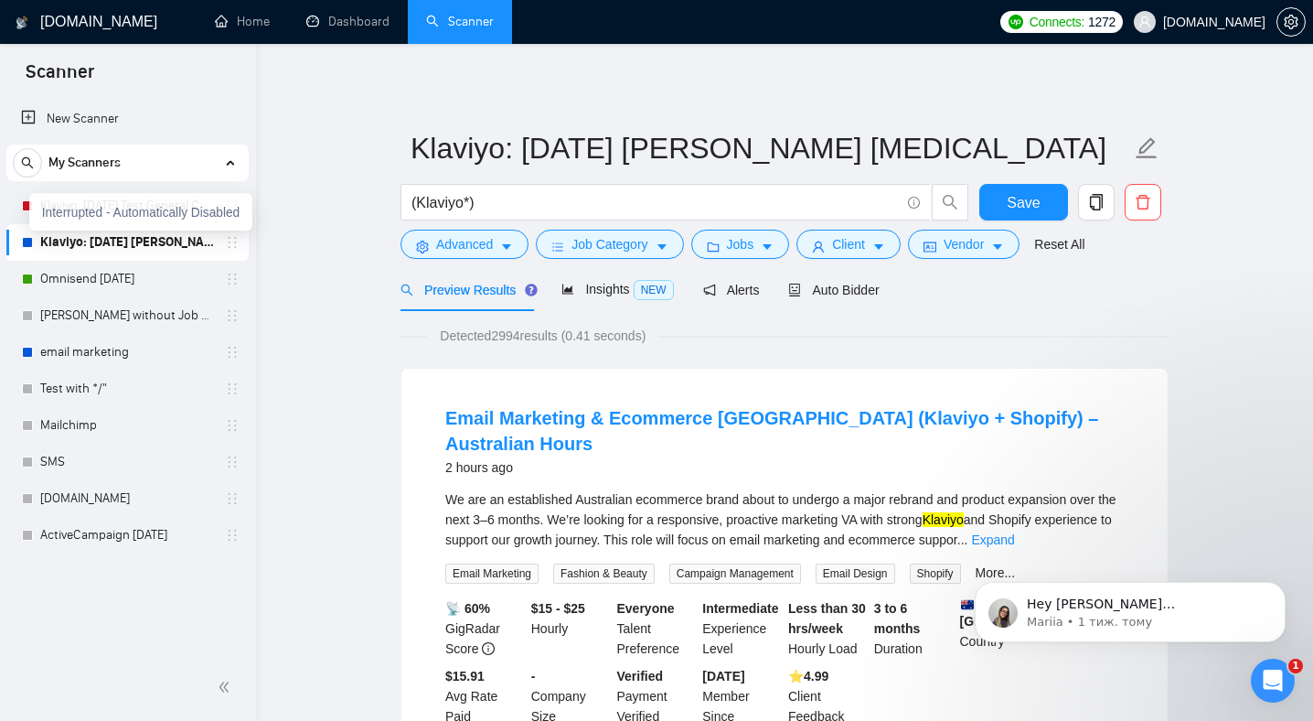  What do you see at coordinates (1097, 202) in the screenshot?
I see `button: copy` at bounding box center [1097, 202].